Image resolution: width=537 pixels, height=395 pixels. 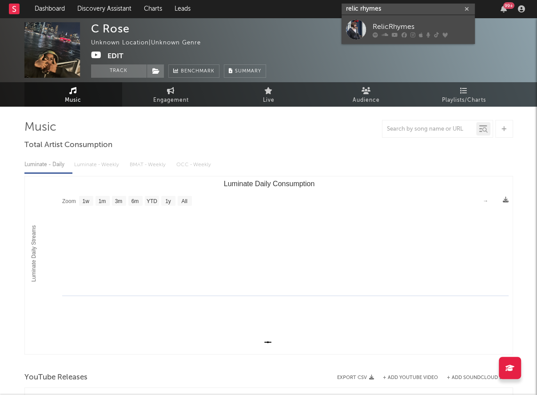 What do you see at coordinates (56, 377) in the screenshot?
I see `span: YouTube Releases` at bounding box center [56, 377].